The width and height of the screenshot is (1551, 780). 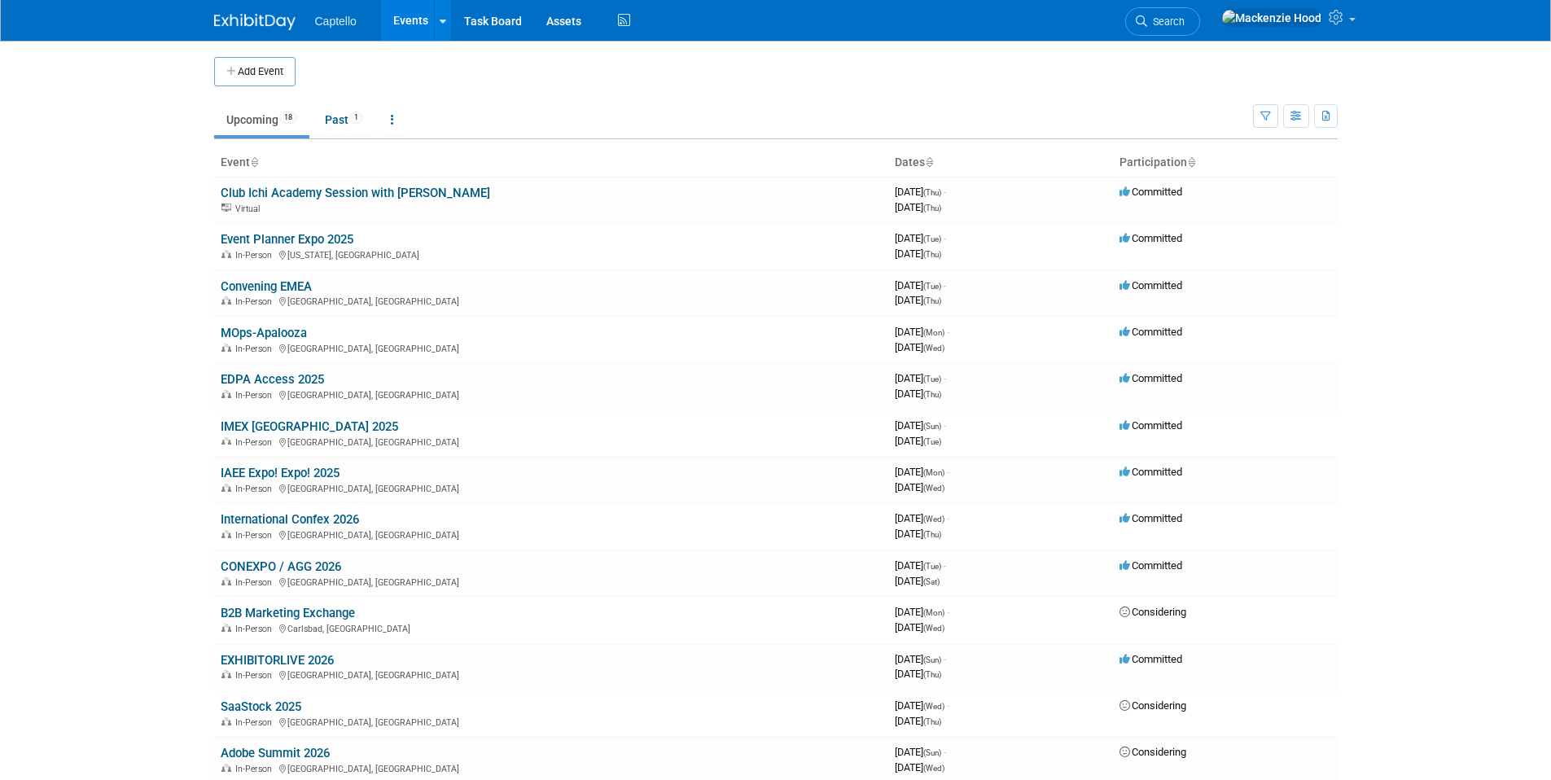 I want to click on a: Sort by Event Name, so click(x=254, y=162).